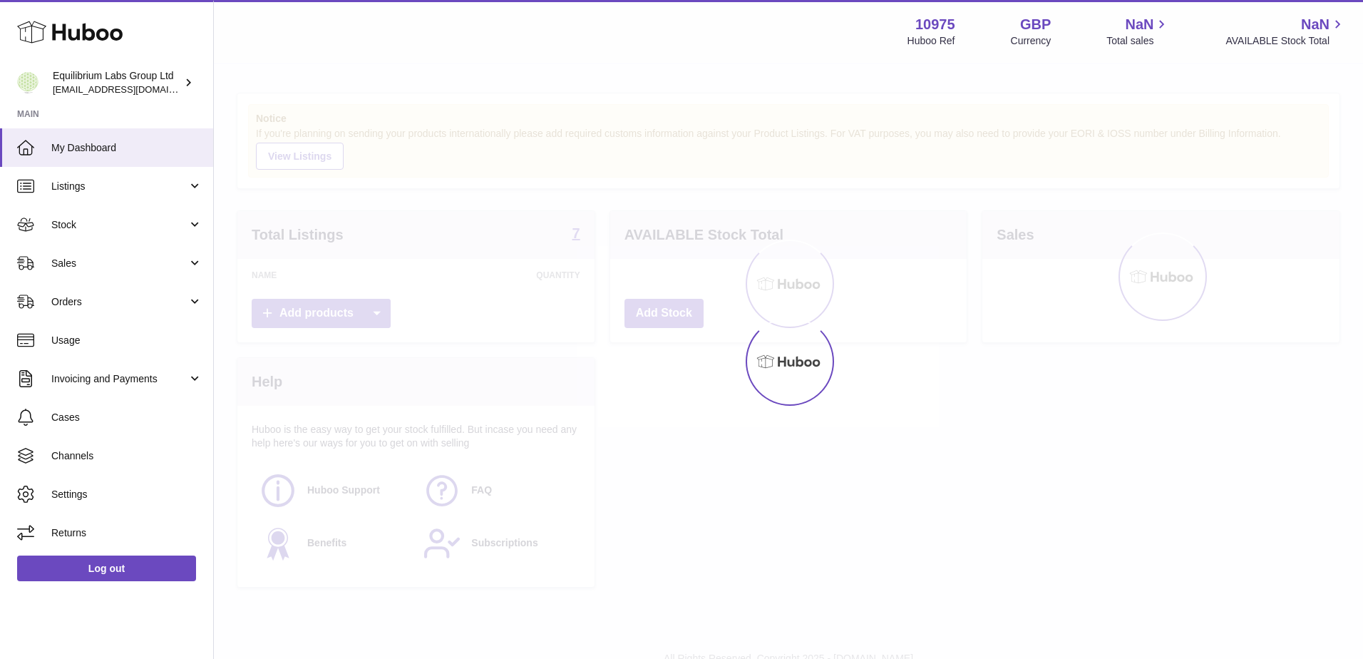 The image size is (1363, 659). I want to click on span: My Dashboard, so click(127, 148).